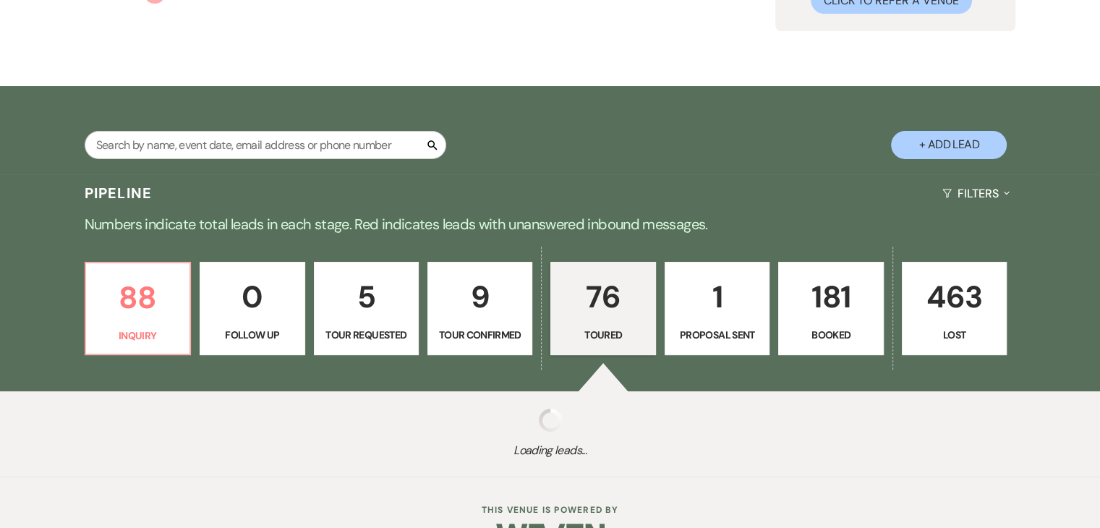 This screenshot has height=528, width=1100. Describe the element at coordinates (954, 335) in the screenshot. I see `p: Lost` at that location.